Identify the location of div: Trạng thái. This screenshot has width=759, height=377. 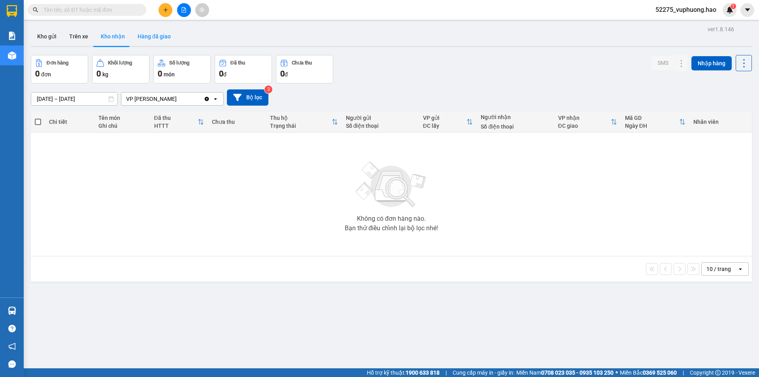
(301, 126).